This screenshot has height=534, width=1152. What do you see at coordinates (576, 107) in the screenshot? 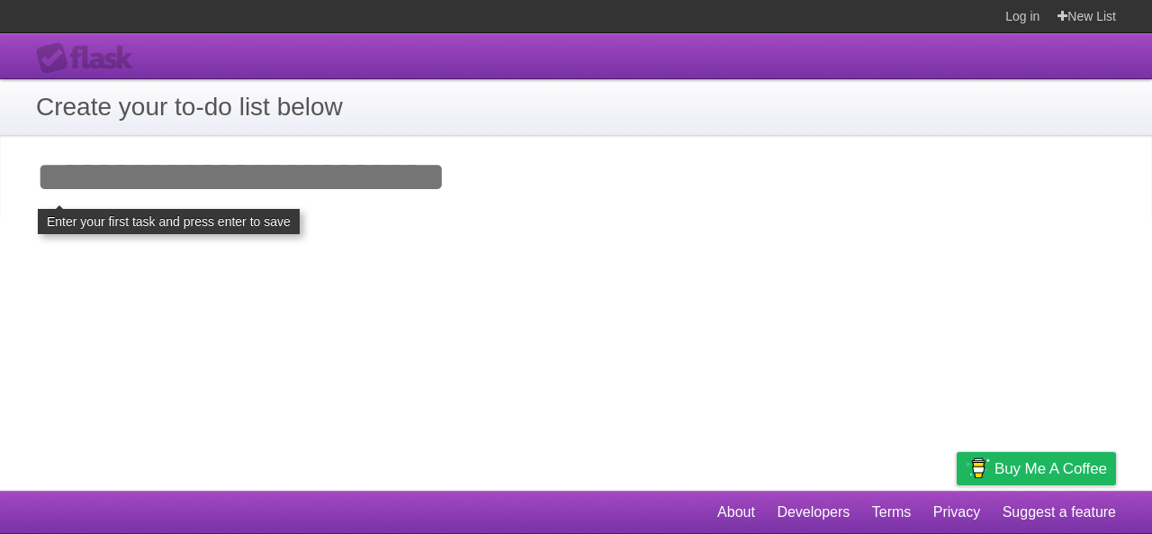
I see `h1: Create your to-do list below` at bounding box center [576, 107].